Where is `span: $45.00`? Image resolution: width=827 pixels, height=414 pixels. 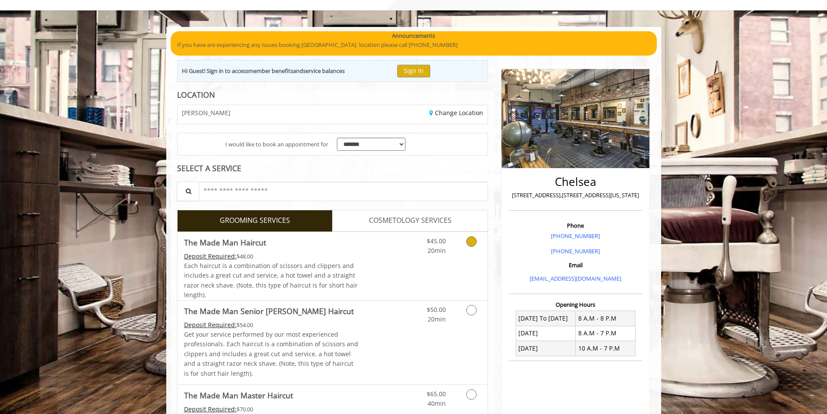
span: $45.00 is located at coordinates (436, 241).